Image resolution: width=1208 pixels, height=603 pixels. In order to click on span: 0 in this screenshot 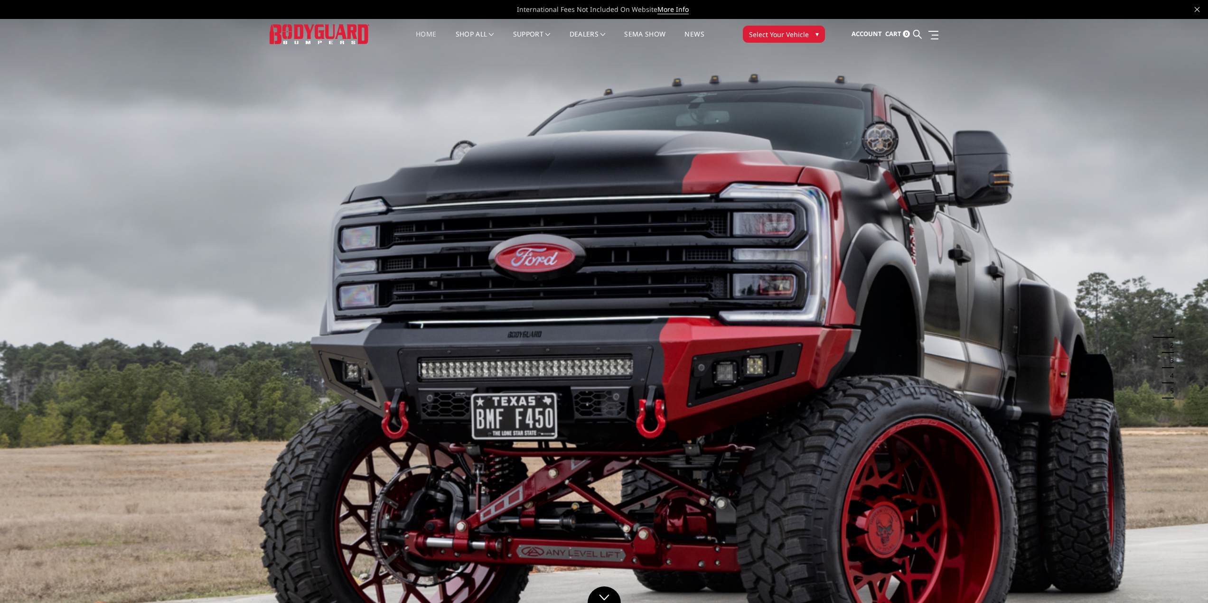, I will do `click(906, 34)`.